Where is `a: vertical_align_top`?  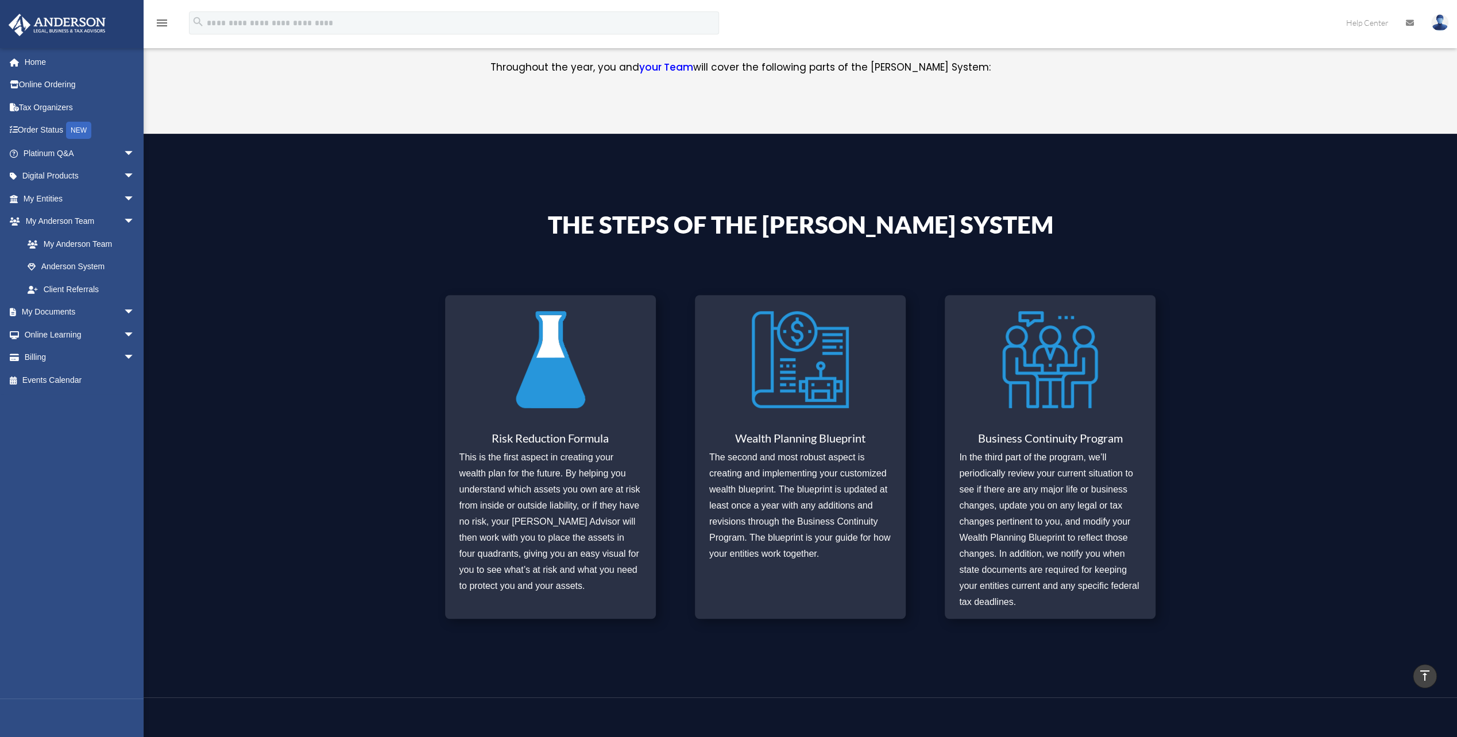 a: vertical_align_top is located at coordinates (1425, 677).